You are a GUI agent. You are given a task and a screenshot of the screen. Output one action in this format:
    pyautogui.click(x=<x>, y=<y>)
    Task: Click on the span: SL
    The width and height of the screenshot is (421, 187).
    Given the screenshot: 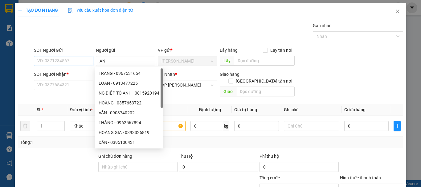 What is the action you would take?
    pyautogui.click(x=39, y=110)
    